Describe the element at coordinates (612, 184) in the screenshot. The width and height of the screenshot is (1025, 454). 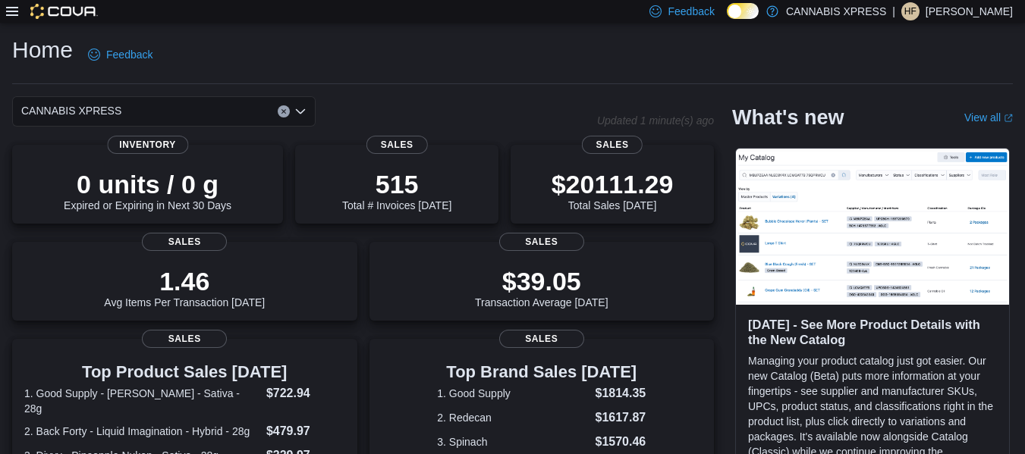
I see `p: $20111.29` at that location.